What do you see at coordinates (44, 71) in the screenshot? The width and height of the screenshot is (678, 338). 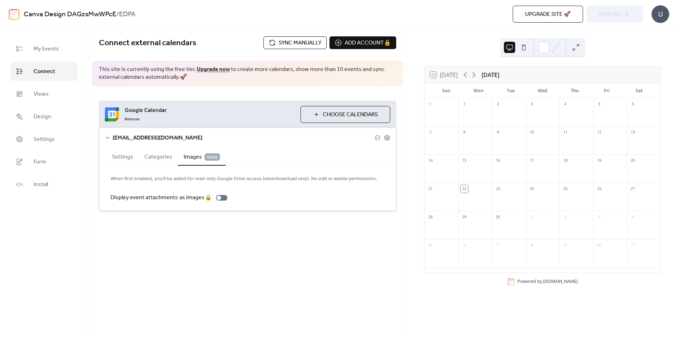 I see `a: Connect` at bounding box center [44, 71].